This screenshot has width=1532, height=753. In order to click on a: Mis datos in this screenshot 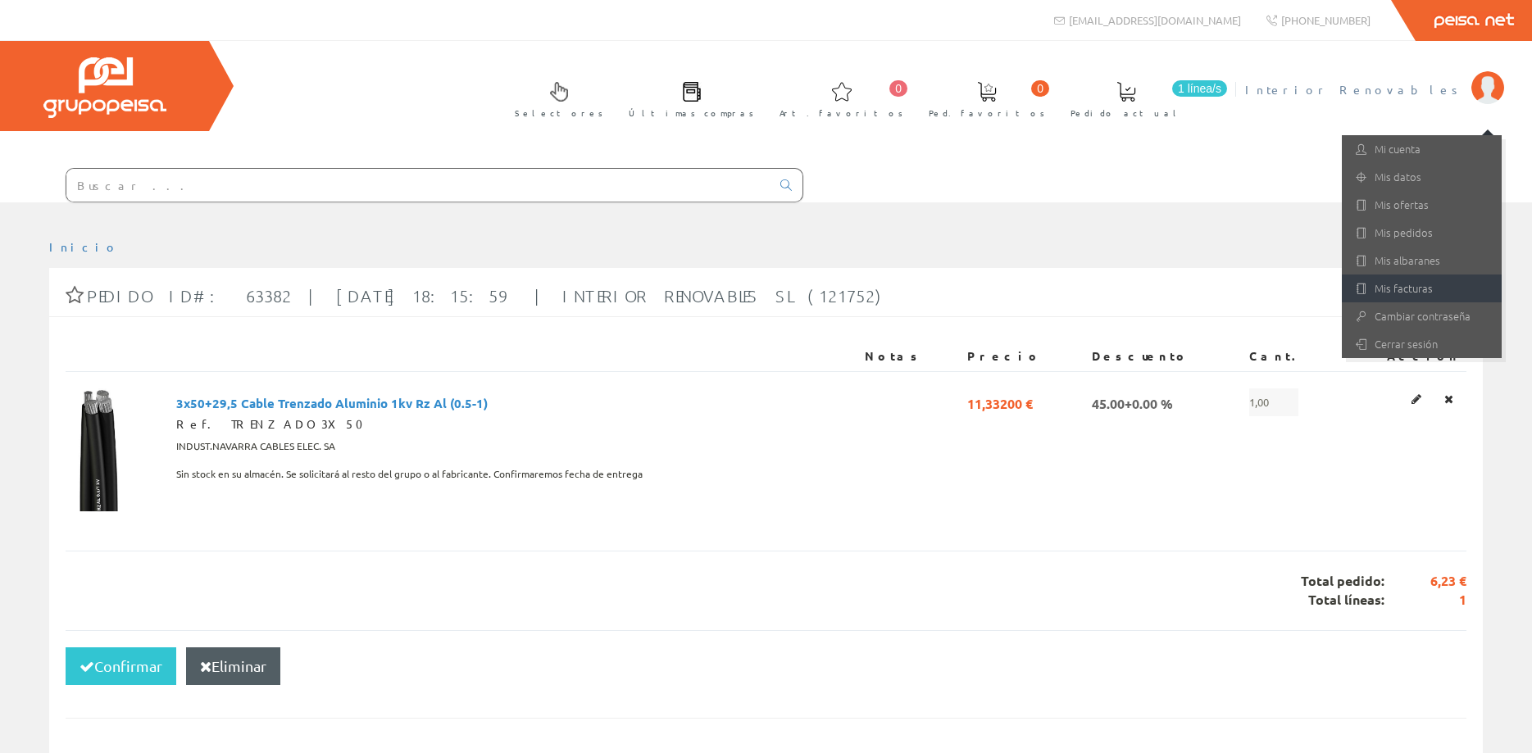, I will do `click(1421, 177)`.